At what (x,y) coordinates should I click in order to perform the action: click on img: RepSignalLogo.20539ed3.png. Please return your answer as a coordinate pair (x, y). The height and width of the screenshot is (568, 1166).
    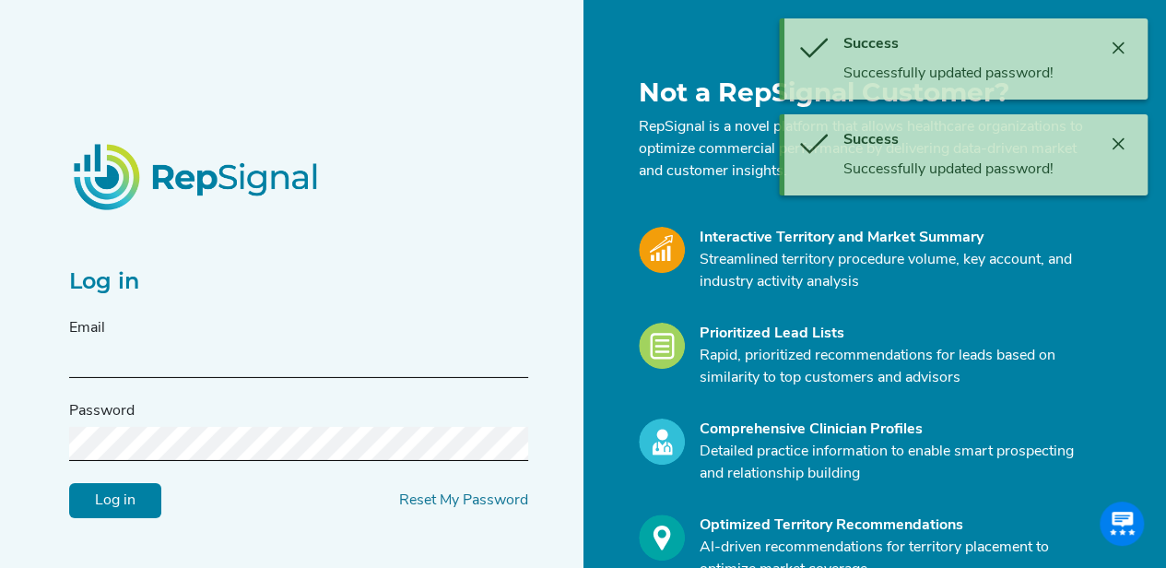
    Looking at the image, I should click on (197, 176).